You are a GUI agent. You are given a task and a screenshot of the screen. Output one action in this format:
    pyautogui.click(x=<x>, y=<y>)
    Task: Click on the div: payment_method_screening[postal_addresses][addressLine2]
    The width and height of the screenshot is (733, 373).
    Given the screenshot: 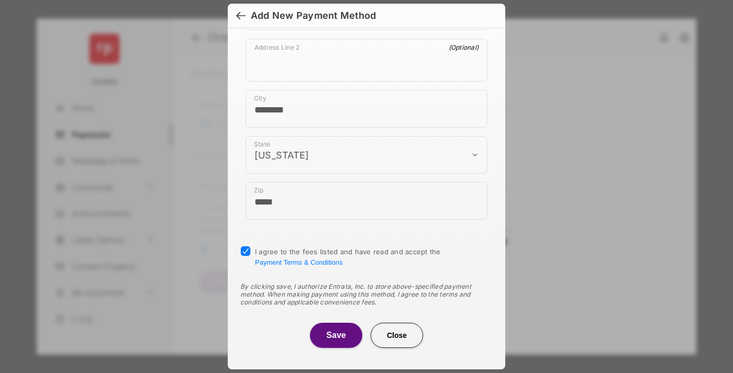 What is the action you would take?
    pyautogui.click(x=367, y=60)
    